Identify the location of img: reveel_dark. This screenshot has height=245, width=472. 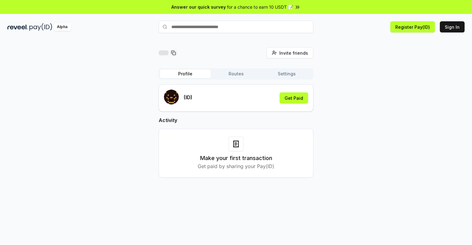
(18, 27).